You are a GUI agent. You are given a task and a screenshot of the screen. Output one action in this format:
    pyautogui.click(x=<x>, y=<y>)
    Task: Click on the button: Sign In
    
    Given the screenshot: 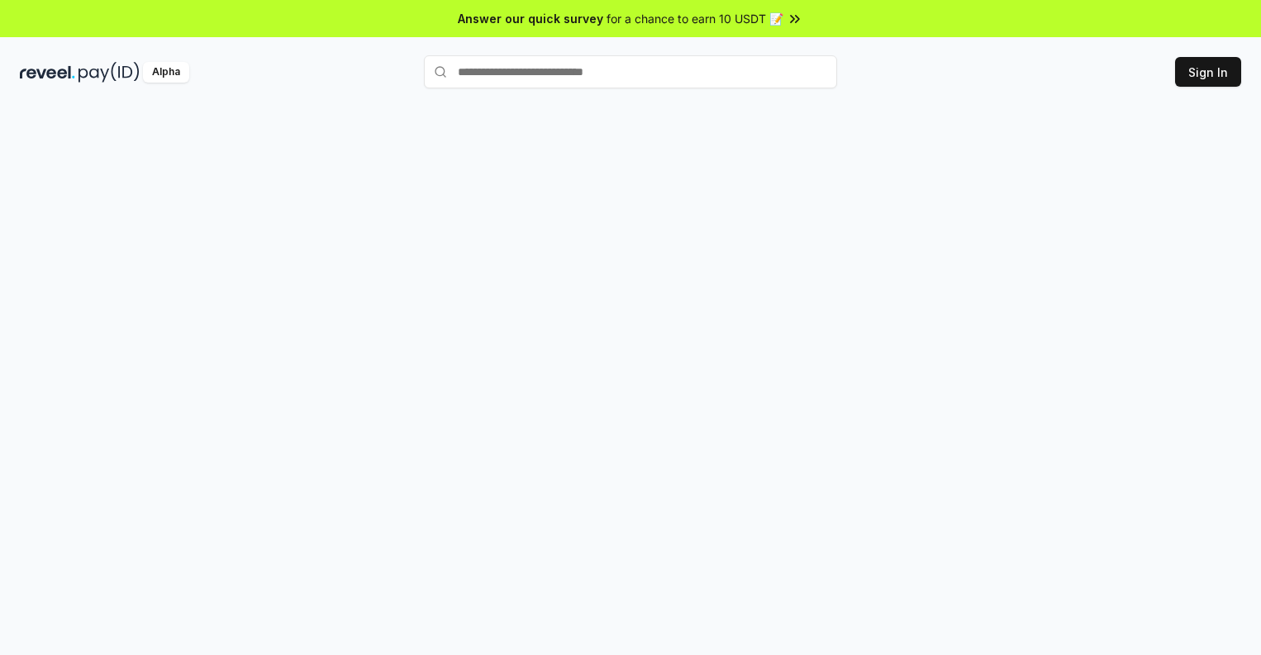 What is the action you would take?
    pyautogui.click(x=1208, y=72)
    